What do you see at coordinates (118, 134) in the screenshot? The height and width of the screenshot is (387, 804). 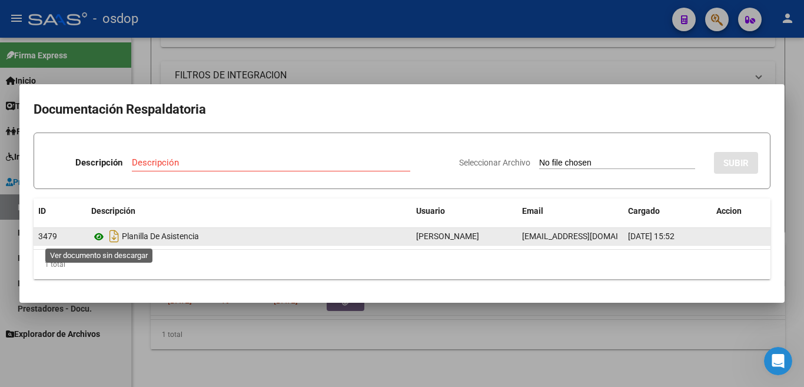 I see `p: Necesitás ayuda?` at bounding box center [118, 134].